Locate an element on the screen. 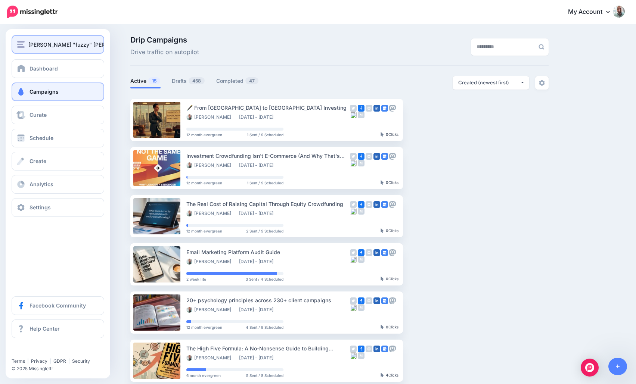 Image resolution: width=636 pixels, height=384 pixels. a: GDPR is located at coordinates (60, 361).